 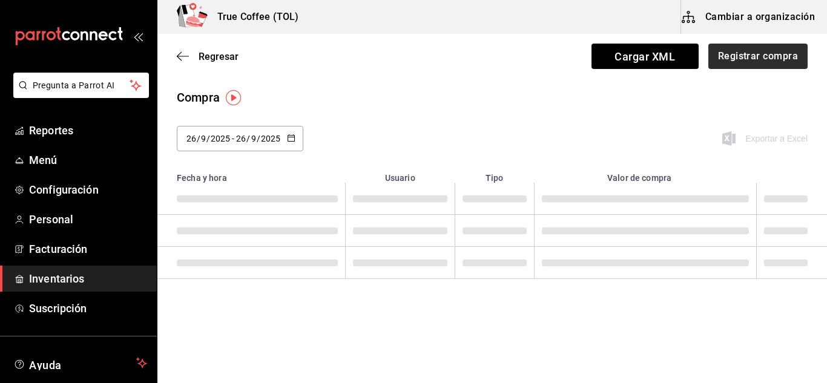 I want to click on span: Pregunta a Parrot AI, so click(x=81, y=85).